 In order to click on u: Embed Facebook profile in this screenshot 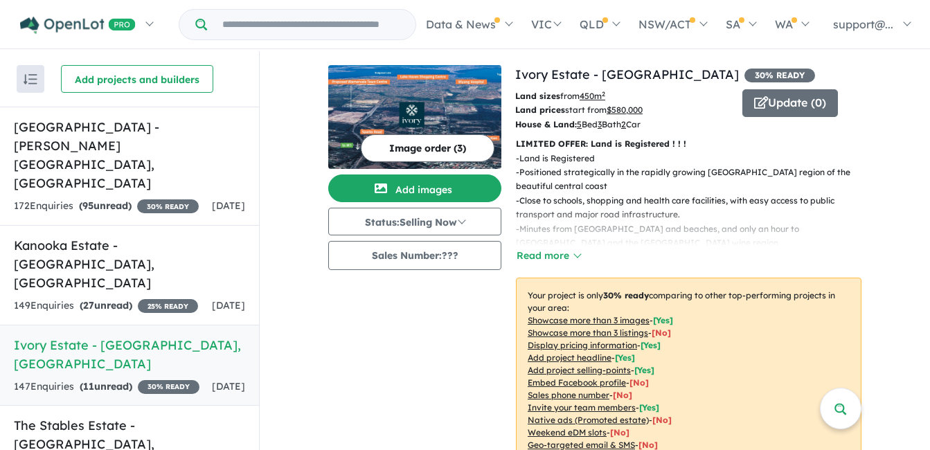, I will do `click(577, 382)`.